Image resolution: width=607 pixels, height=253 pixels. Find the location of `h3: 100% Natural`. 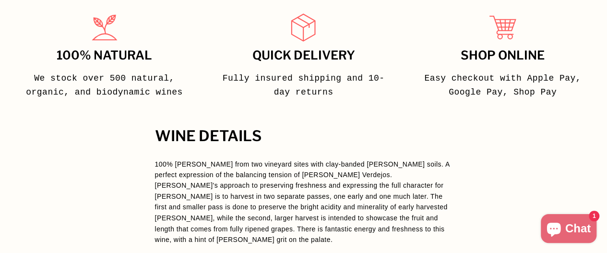

h3: 100% Natural is located at coordinates (104, 56).